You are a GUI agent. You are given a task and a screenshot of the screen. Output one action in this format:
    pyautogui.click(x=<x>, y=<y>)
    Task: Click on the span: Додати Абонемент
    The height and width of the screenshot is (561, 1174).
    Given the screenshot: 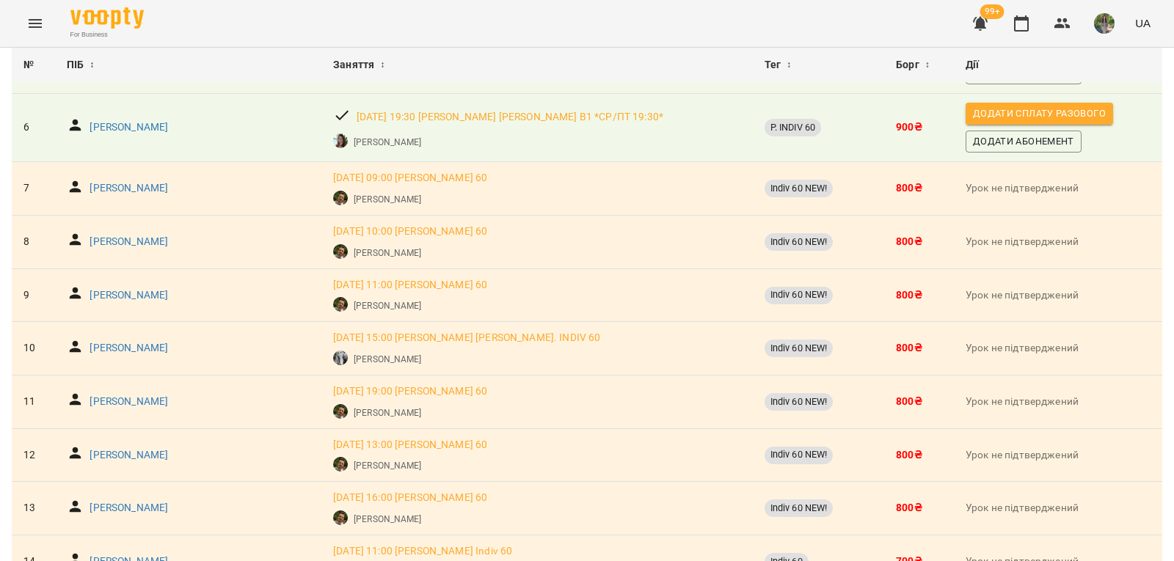 What is the action you would take?
    pyautogui.click(x=1024, y=142)
    